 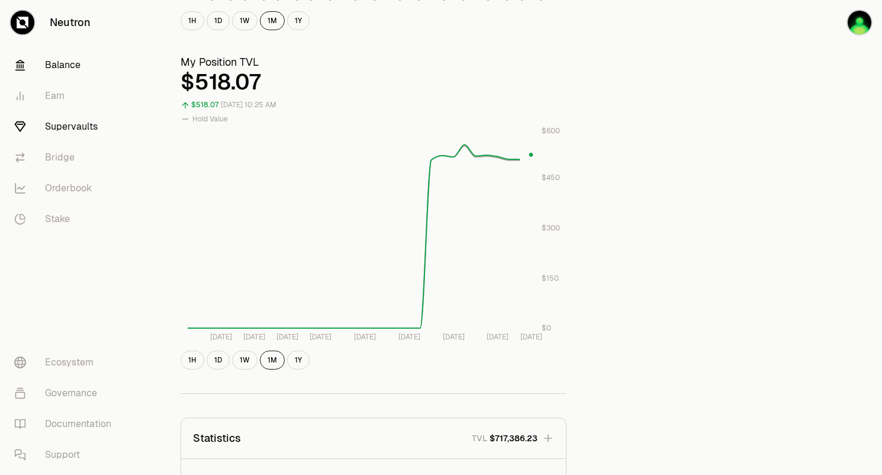 I want to click on p: TVL, so click(x=480, y=438).